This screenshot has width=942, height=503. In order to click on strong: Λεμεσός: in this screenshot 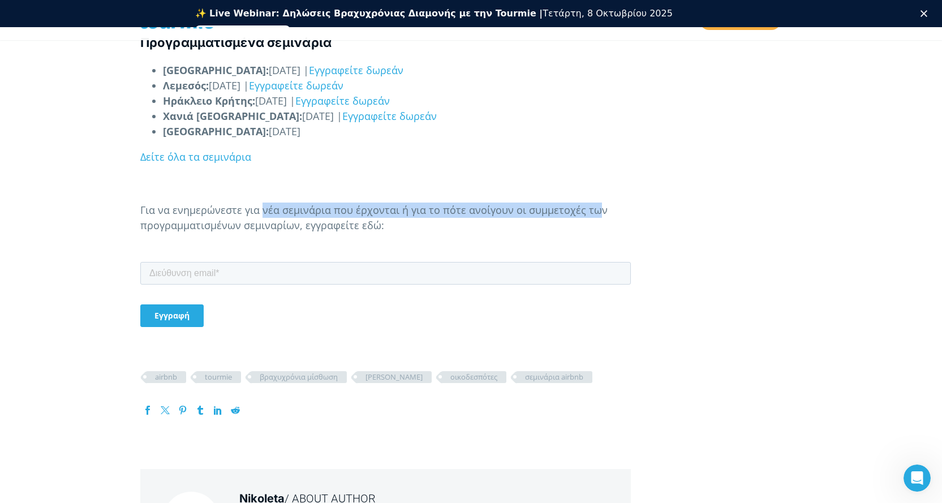, I will do `click(186, 85)`.